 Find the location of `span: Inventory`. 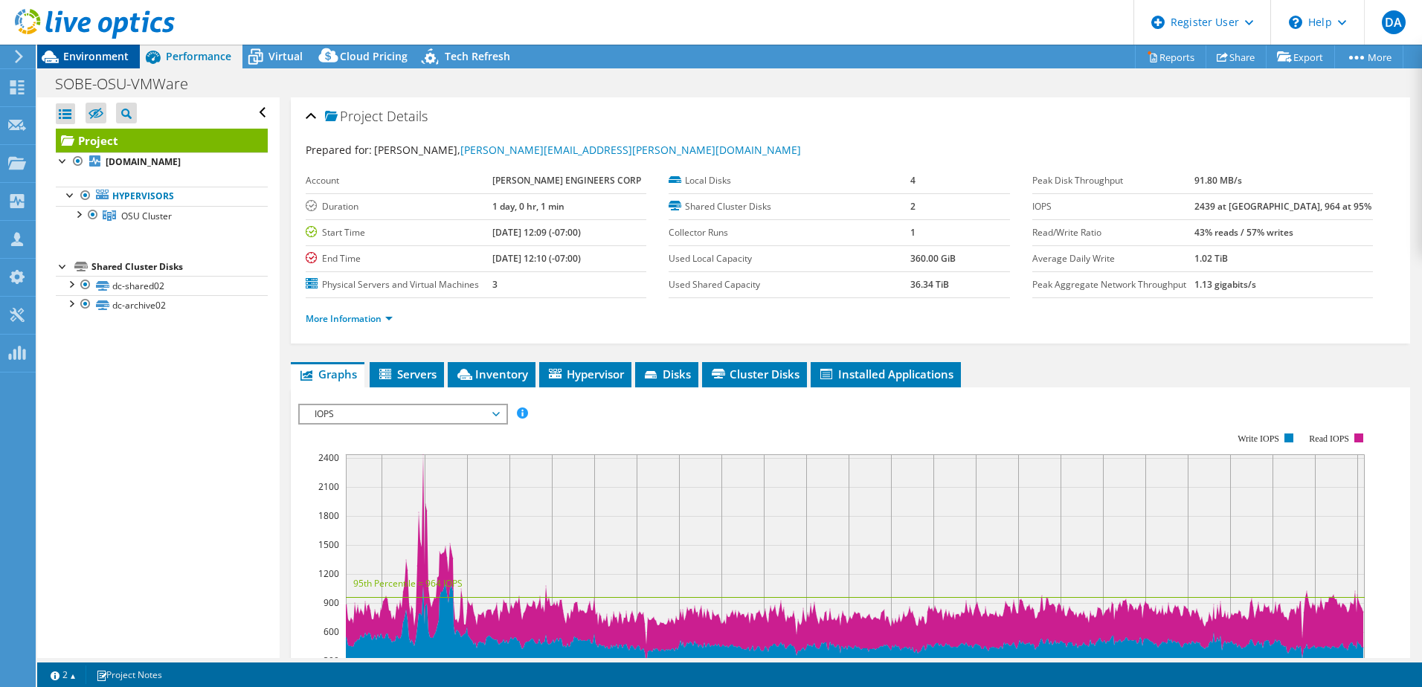

span: Inventory is located at coordinates (492, 374).